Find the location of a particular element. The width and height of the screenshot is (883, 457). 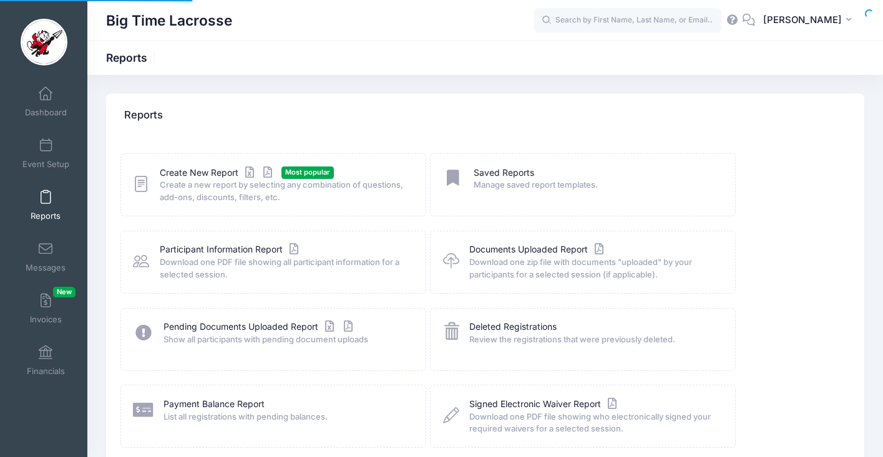

a: Messages is located at coordinates (46, 257).